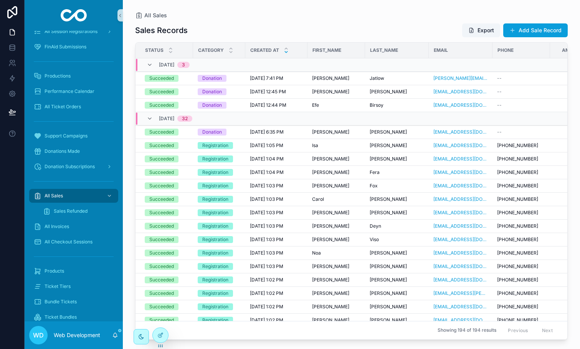  Describe the element at coordinates (315, 105) in the screenshot. I see `span: Efe` at that location.